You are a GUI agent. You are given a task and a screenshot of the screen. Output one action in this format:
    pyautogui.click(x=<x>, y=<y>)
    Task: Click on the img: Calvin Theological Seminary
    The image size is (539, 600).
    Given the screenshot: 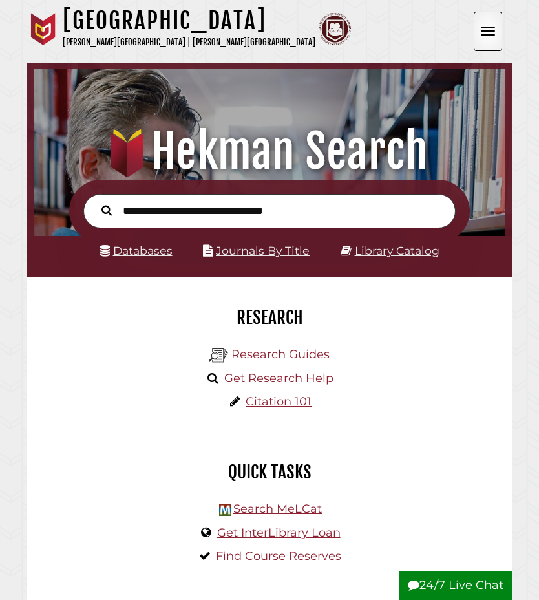 What is the action you would take?
    pyautogui.click(x=335, y=29)
    